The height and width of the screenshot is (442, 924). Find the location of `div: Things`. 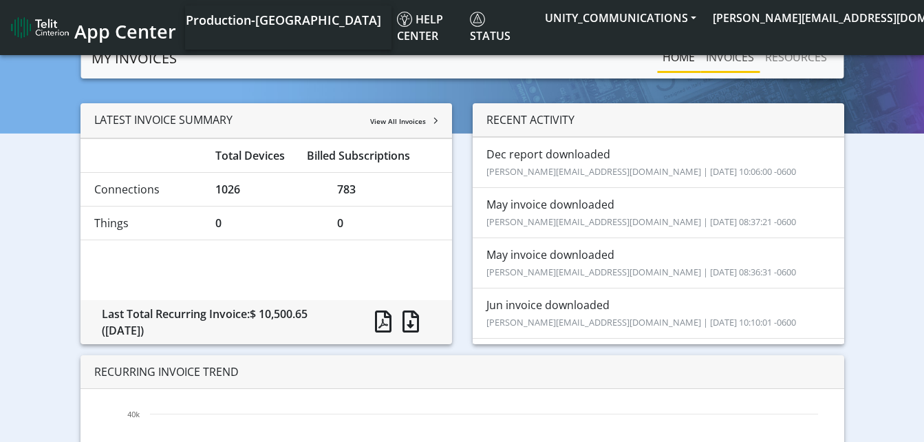

div: Things is located at coordinates (144, 223).